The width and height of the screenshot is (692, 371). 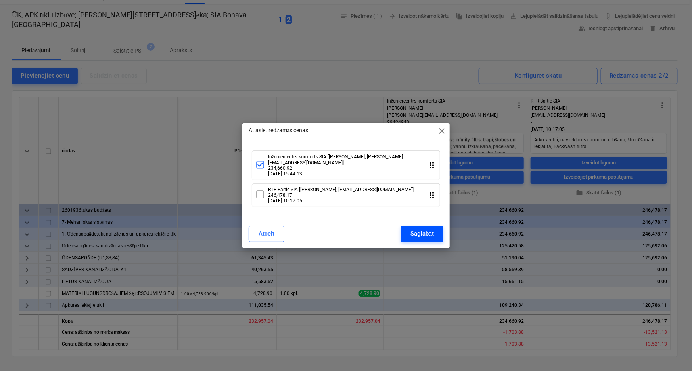 What do you see at coordinates (422, 234) in the screenshot?
I see `button: Saglabāt` at bounding box center [422, 234].